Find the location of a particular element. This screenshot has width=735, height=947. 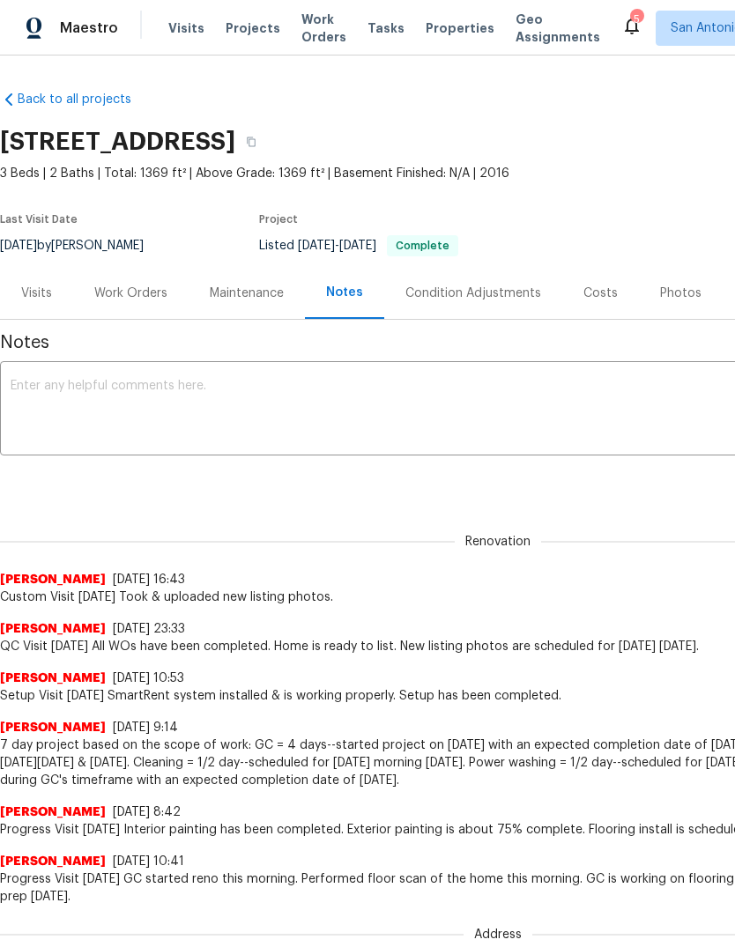

span: Projects is located at coordinates (253, 28).